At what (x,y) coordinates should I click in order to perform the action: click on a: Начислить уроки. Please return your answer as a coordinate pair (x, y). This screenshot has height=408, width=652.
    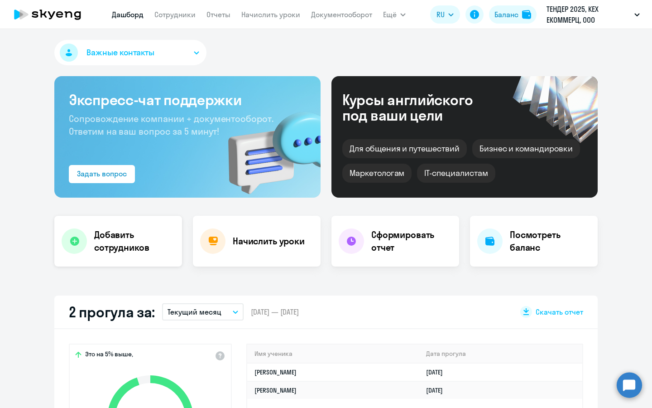
    Looking at the image, I should click on (271, 14).